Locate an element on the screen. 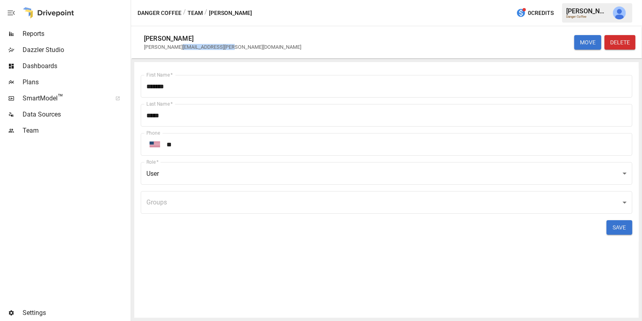 The width and height of the screenshot is (642, 321). span: Team is located at coordinates (76, 131).